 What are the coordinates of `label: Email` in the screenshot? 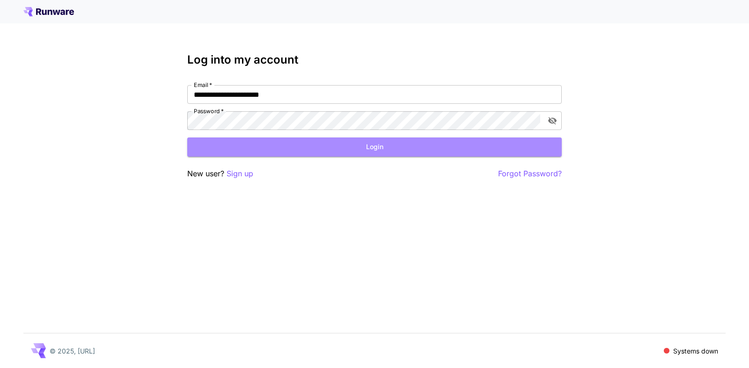 It's located at (203, 85).